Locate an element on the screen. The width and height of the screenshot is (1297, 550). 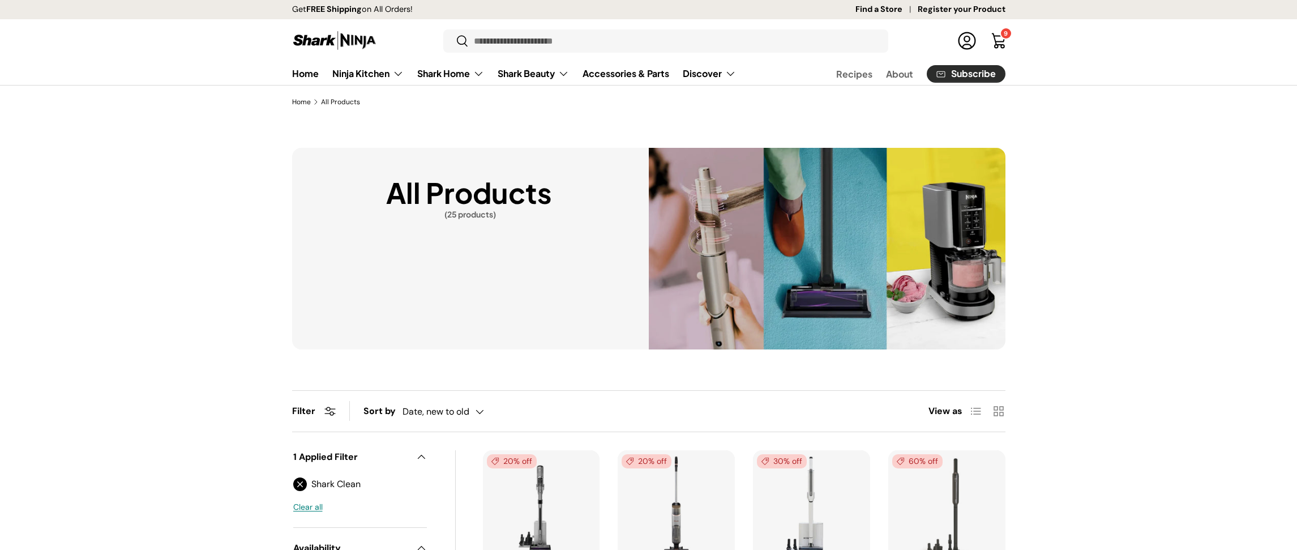
span: (25 products) is located at coordinates (470, 214).